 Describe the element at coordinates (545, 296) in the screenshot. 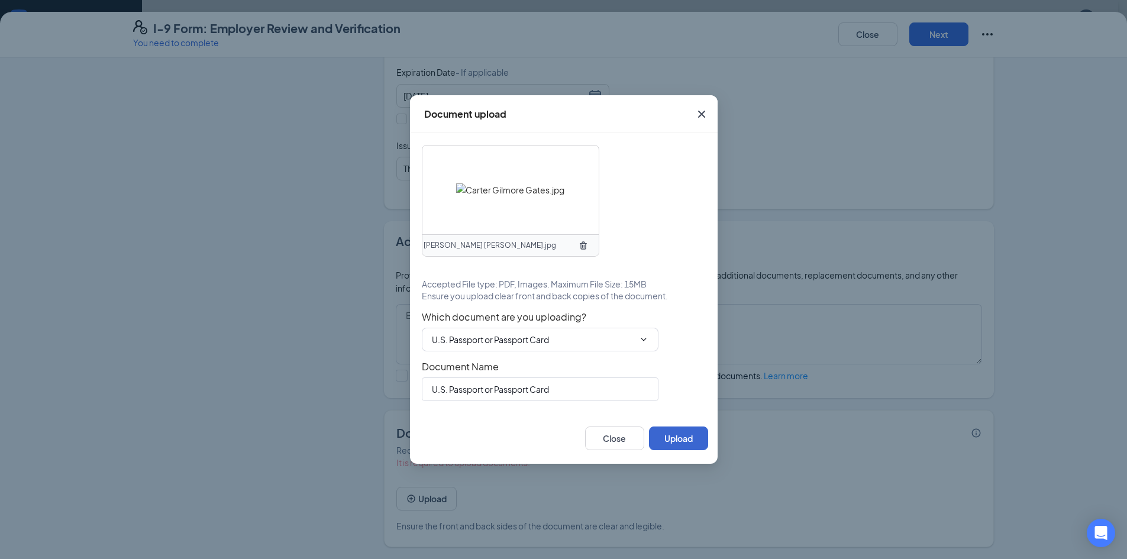

I see `span: Ensure you upload clear front and back copies of the document.` at that location.